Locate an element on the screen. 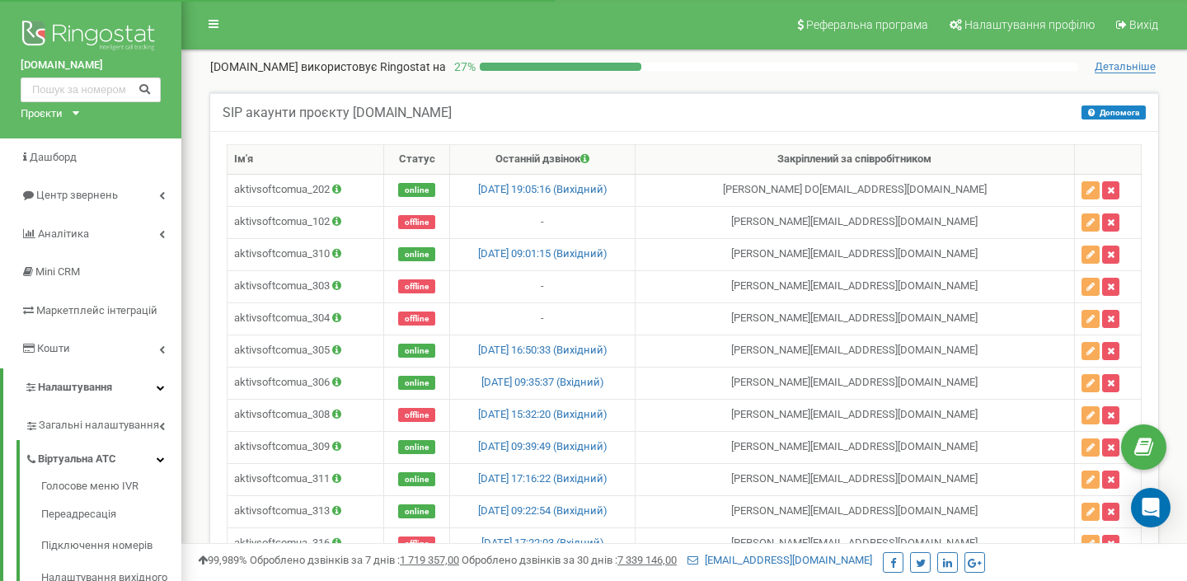 The image size is (1187, 581). span: Дашборд is located at coordinates (53, 157).